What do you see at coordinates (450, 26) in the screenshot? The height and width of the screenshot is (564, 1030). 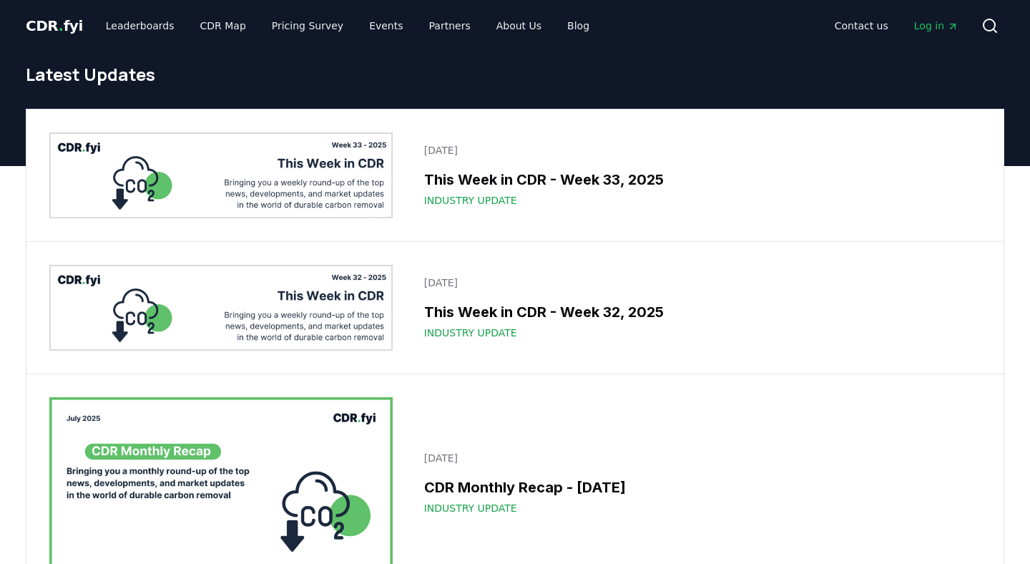 I see `a: Partners` at bounding box center [450, 26].